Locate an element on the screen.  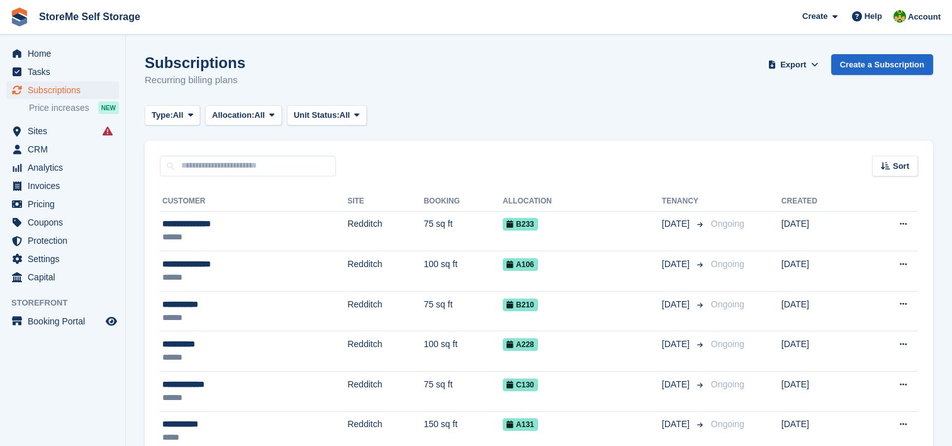
span: Subscriptions is located at coordinates (65, 90).